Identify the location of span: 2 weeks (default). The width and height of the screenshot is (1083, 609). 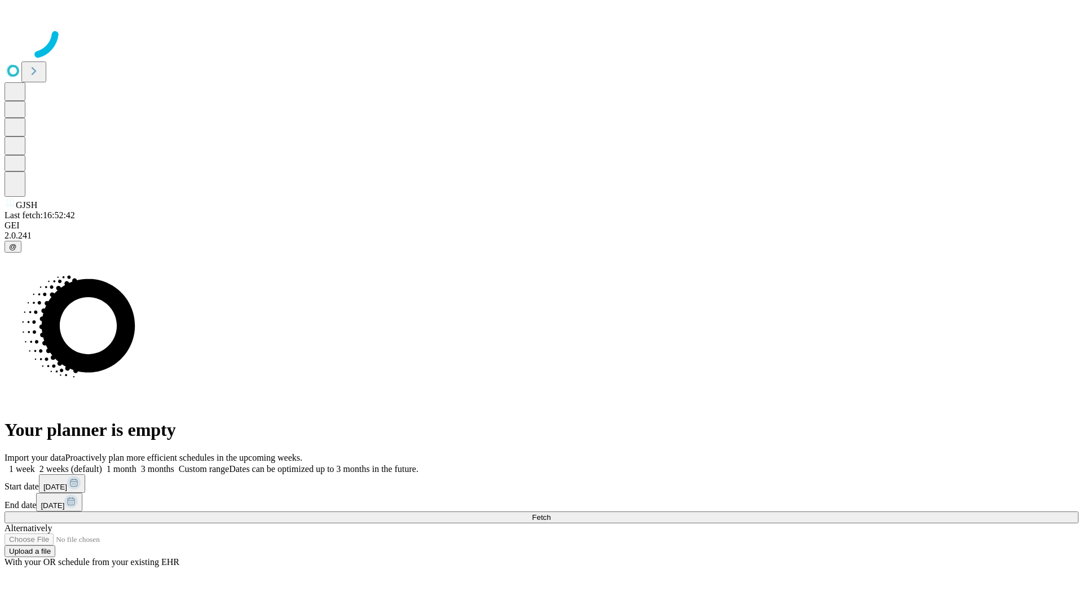
(71, 469).